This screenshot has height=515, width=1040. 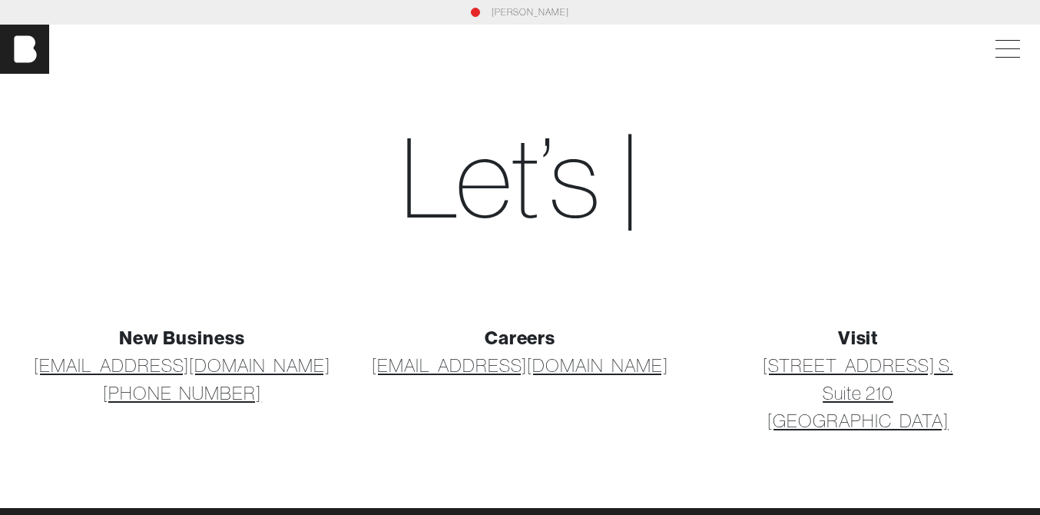 What do you see at coordinates (182, 337) in the screenshot?
I see `div: New Business` at bounding box center [182, 337].